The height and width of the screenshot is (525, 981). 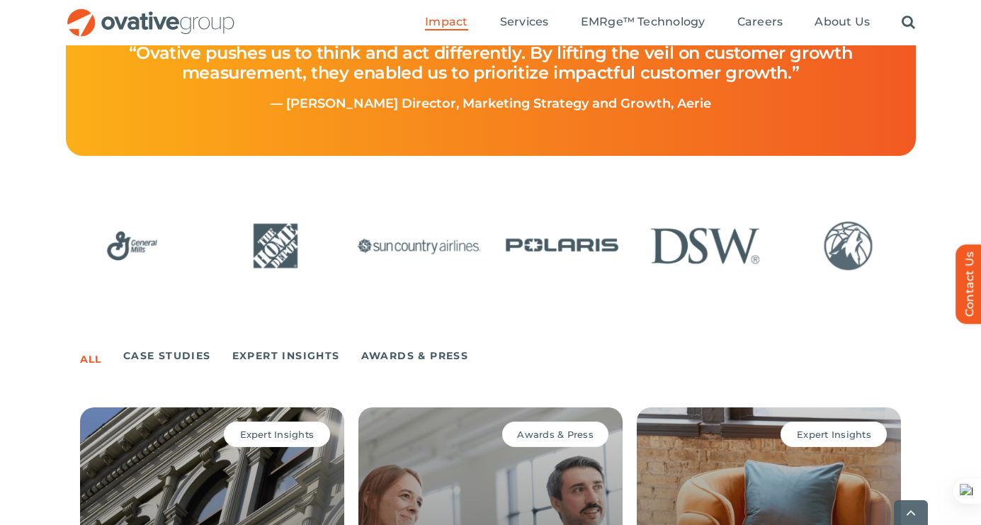 What do you see at coordinates (643, 23) in the screenshot?
I see `a: EMRge™ Technology` at bounding box center [643, 23].